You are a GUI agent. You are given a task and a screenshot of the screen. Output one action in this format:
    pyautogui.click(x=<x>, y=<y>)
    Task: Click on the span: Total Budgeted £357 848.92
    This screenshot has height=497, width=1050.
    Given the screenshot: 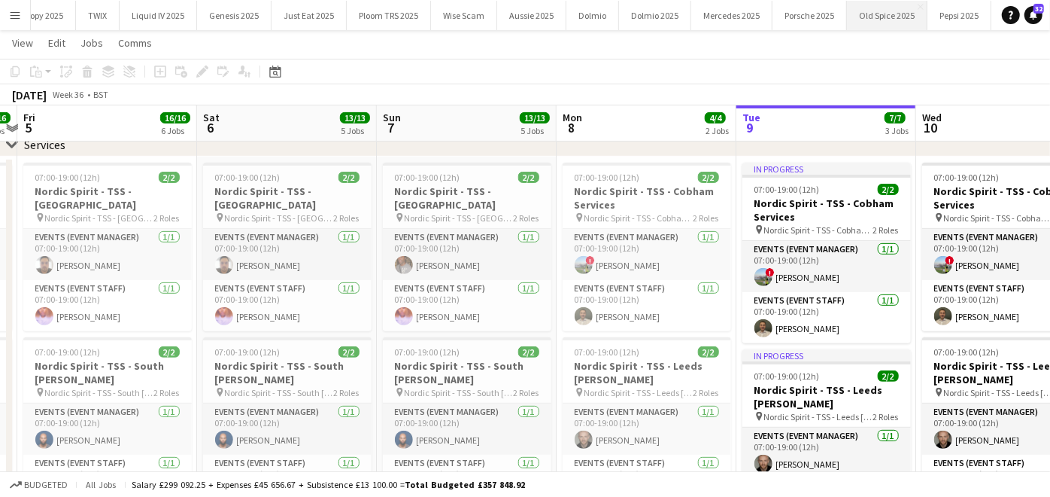 What is the action you would take?
    pyautogui.click(x=465, y=484)
    